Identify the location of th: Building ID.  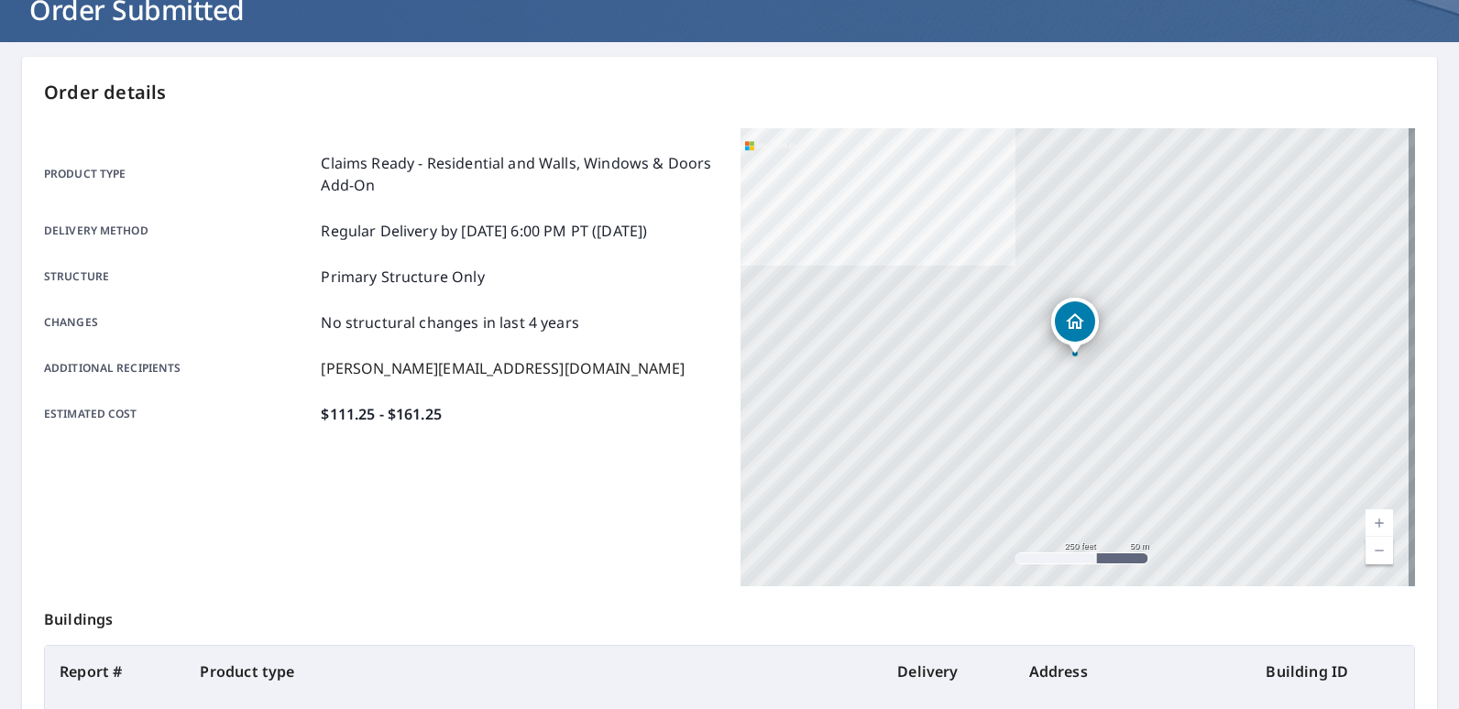
(1332, 672).